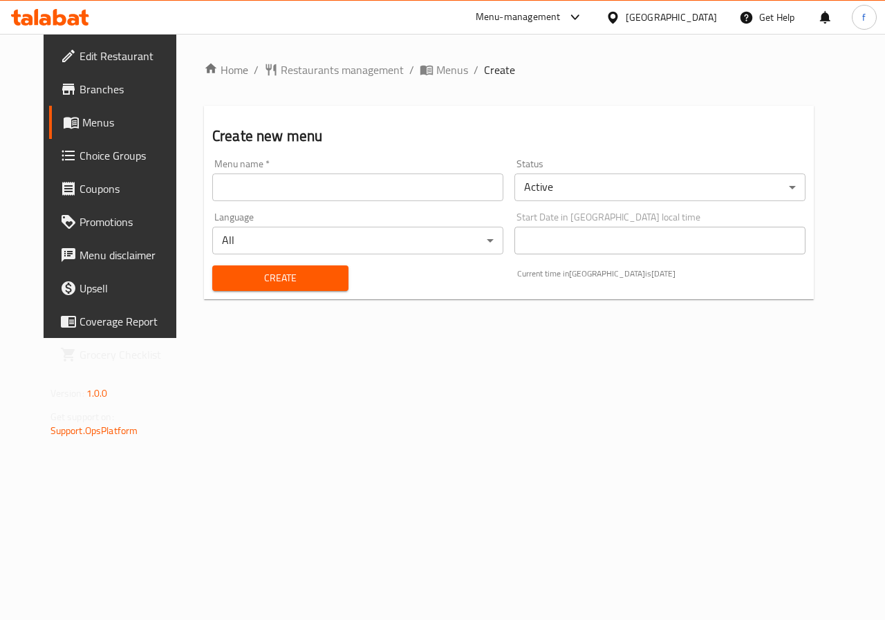 This screenshot has width=885, height=620. Describe the element at coordinates (130, 89) in the screenshot. I see `span: Branches` at that location.